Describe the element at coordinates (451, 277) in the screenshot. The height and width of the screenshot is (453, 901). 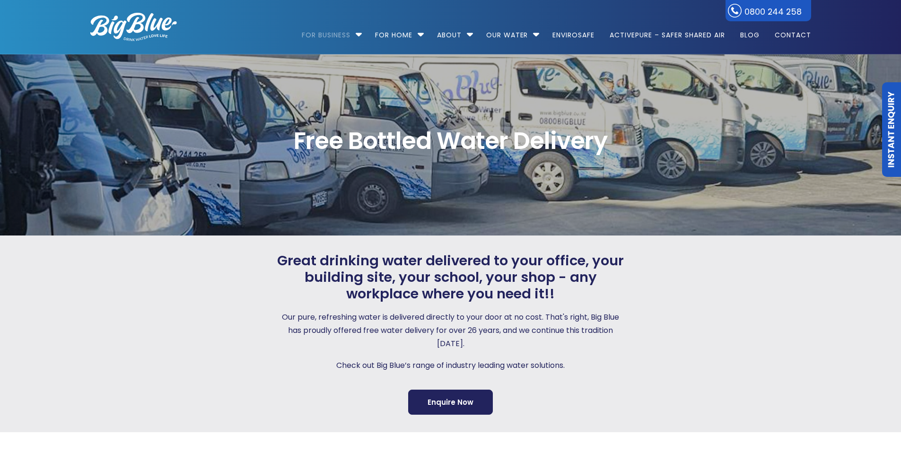
I see `span: Great drinking water delivered to your office, your building site, your school, your shop - any w...` at that location.